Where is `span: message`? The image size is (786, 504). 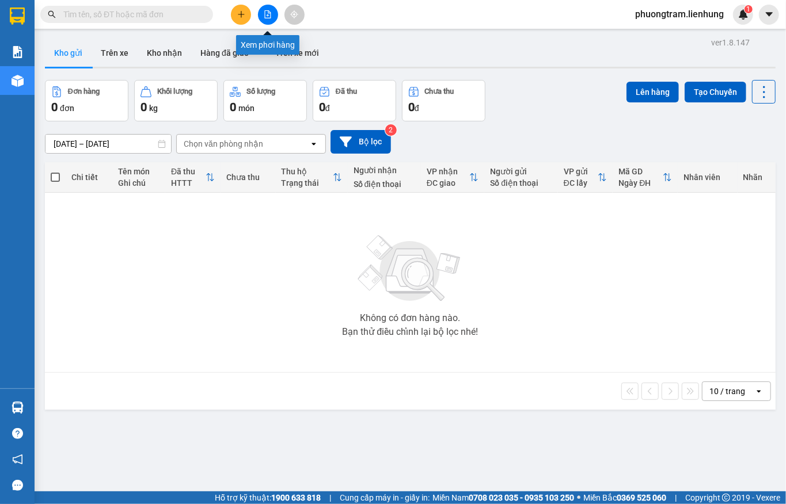
span: message is located at coordinates (17, 485).